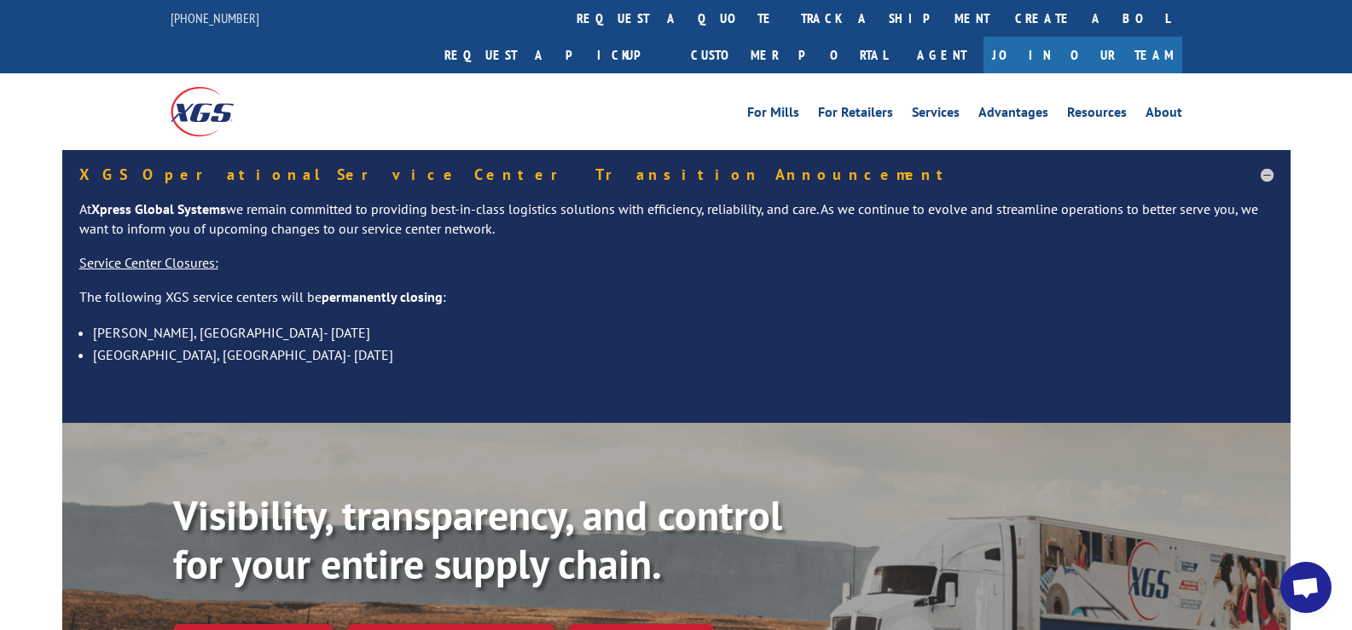  Describe the element at coordinates (677, 305) in the screenshot. I see `p: The following XGS service centers will be :` at that location.